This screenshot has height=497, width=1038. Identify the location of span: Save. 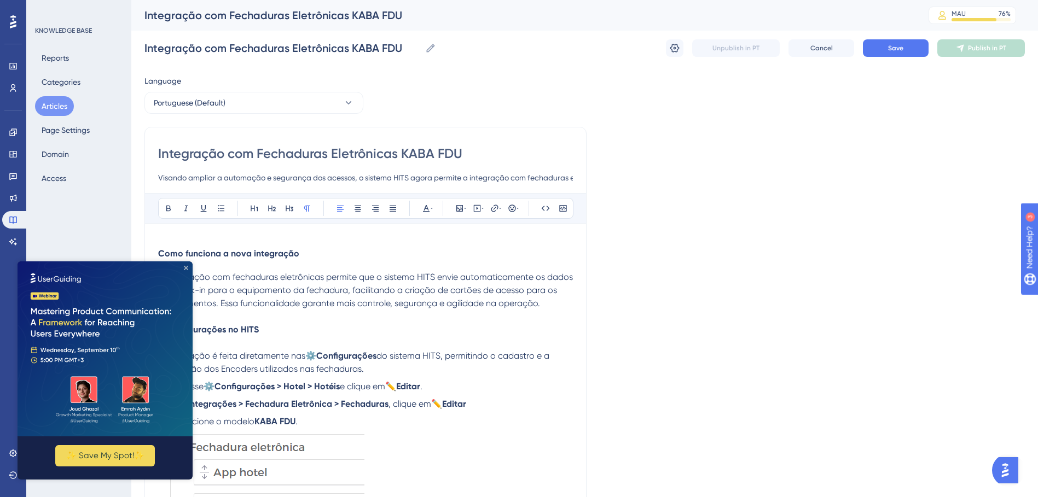
(895, 48).